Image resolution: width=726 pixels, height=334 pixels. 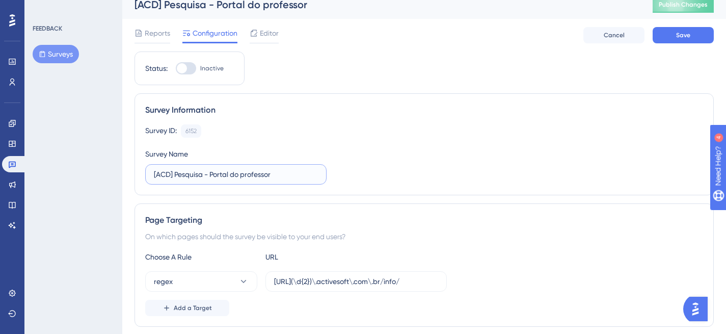 I want to click on div: FEEDBACK, so click(x=47, y=29).